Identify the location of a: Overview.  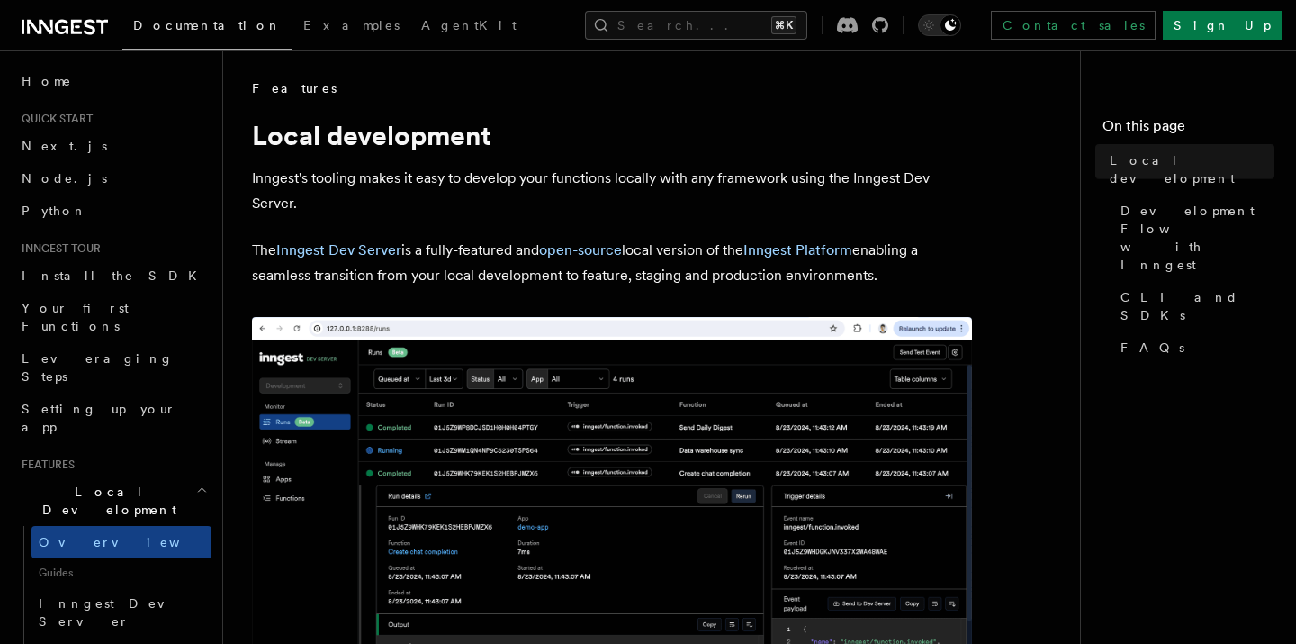
(122, 542).